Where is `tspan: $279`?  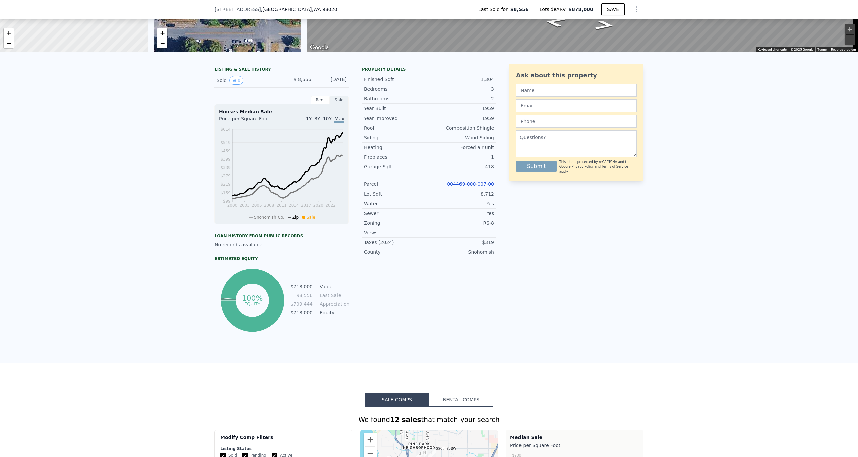
tspan: $279 is located at coordinates (225, 176).